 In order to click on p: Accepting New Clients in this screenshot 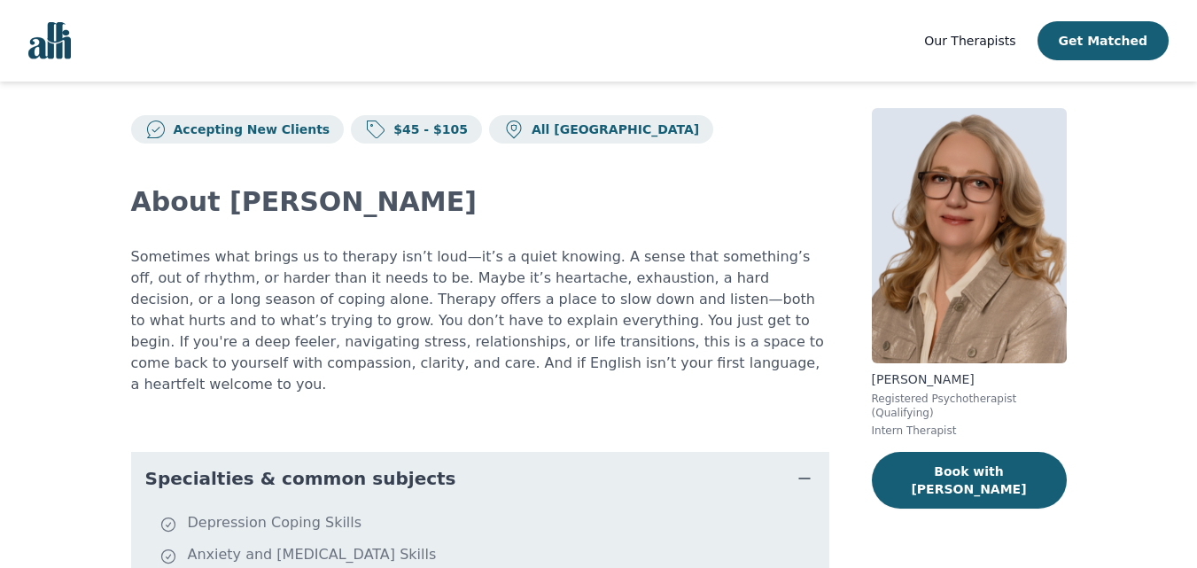, I will do `click(248, 129)`.